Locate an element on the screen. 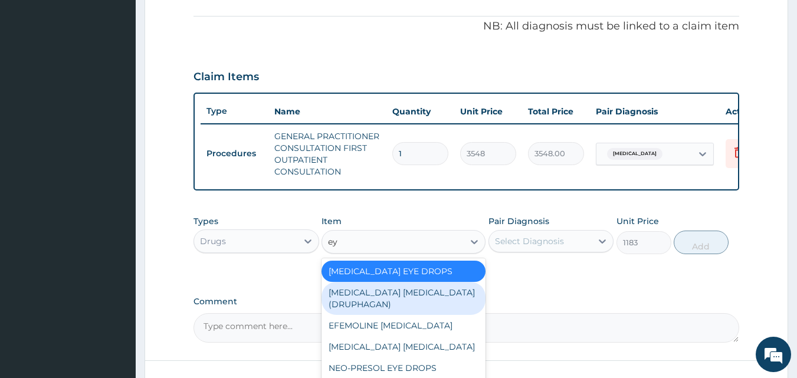  h3: Claim Items is located at coordinates (226, 77).